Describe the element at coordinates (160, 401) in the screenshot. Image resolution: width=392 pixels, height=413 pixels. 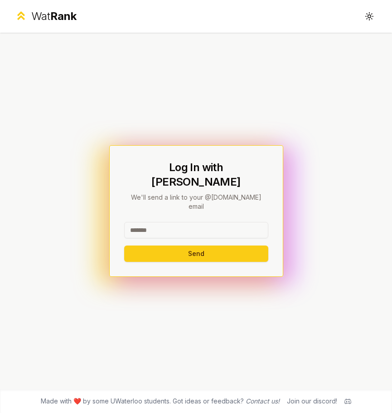
I see `span: Made with ❤️ by some UWaterloo students. Got ideas or feedback?` at that location.